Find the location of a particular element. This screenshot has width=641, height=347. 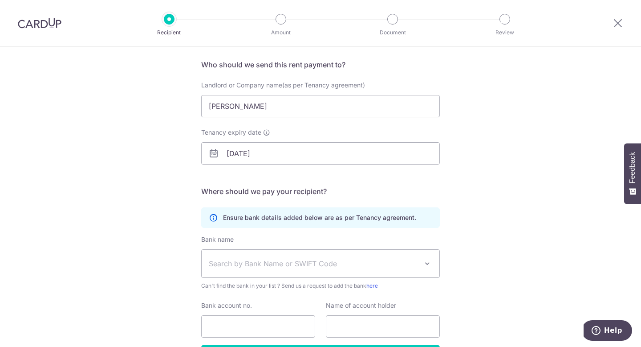

p: Document is located at coordinates (393, 33).